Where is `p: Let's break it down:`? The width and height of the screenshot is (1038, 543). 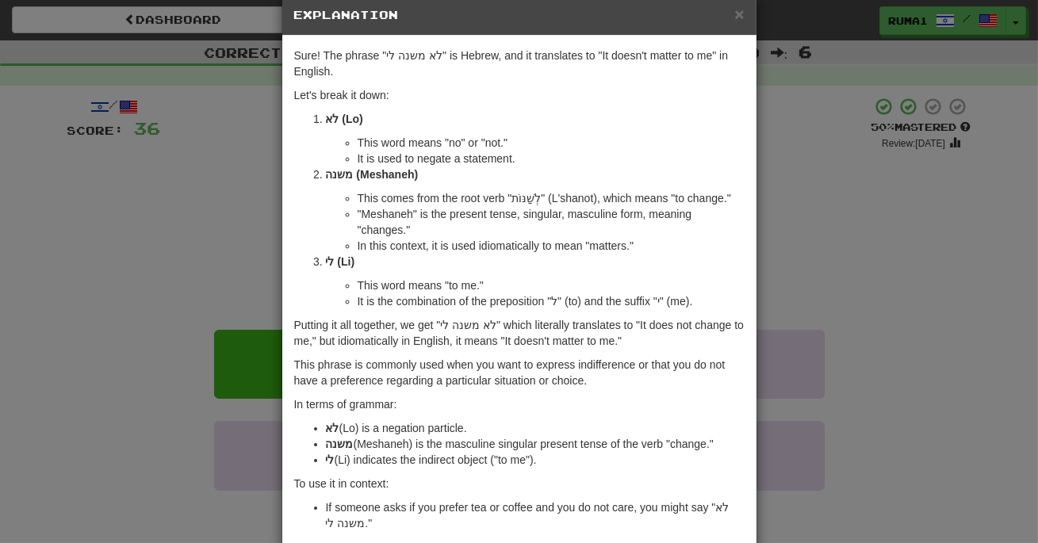 p: Let's break it down: is located at coordinates (520, 95).